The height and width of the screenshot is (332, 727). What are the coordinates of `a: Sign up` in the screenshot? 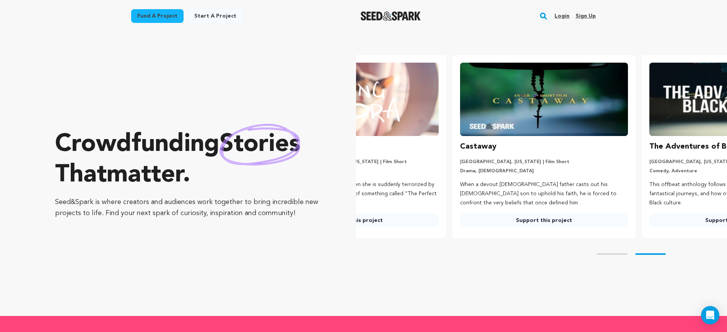 It's located at (585, 16).